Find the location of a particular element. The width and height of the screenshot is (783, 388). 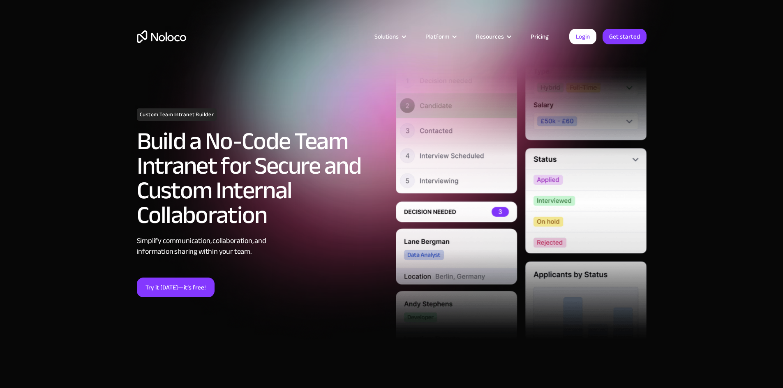

a: Pricing is located at coordinates (540, 37).